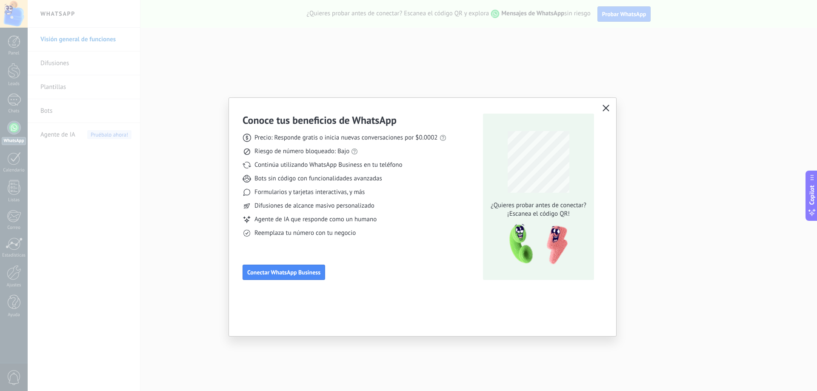 The image size is (817, 391). What do you see at coordinates (305, 233) in the screenshot?
I see `span: Reemplaza tu número con tu negocio` at bounding box center [305, 233].